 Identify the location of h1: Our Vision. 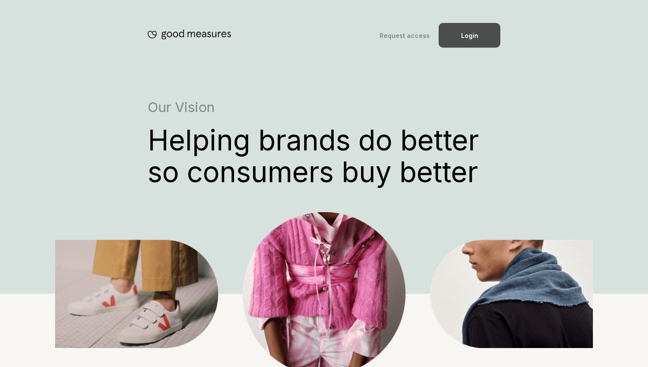
(324, 107).